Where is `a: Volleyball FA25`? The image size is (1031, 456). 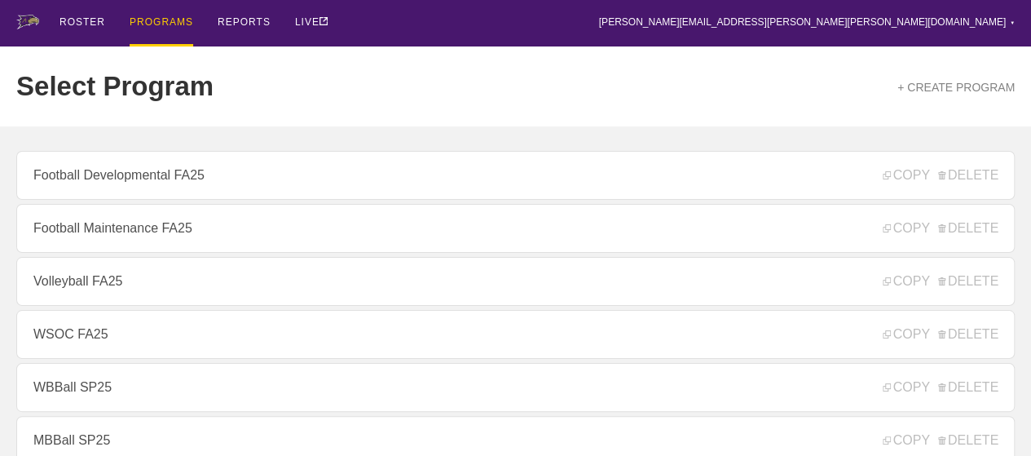
a: Volleyball FA25 is located at coordinates (515, 281).